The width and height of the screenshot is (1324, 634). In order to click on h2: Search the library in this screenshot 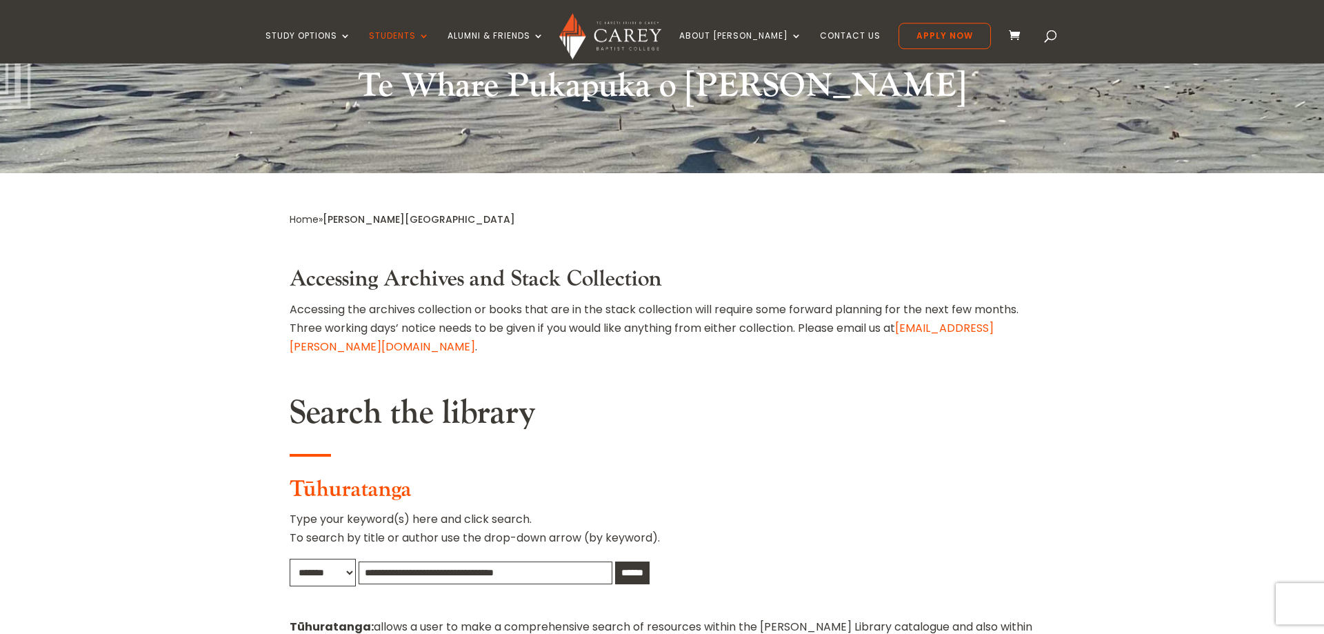, I will do `click(662, 416)`.